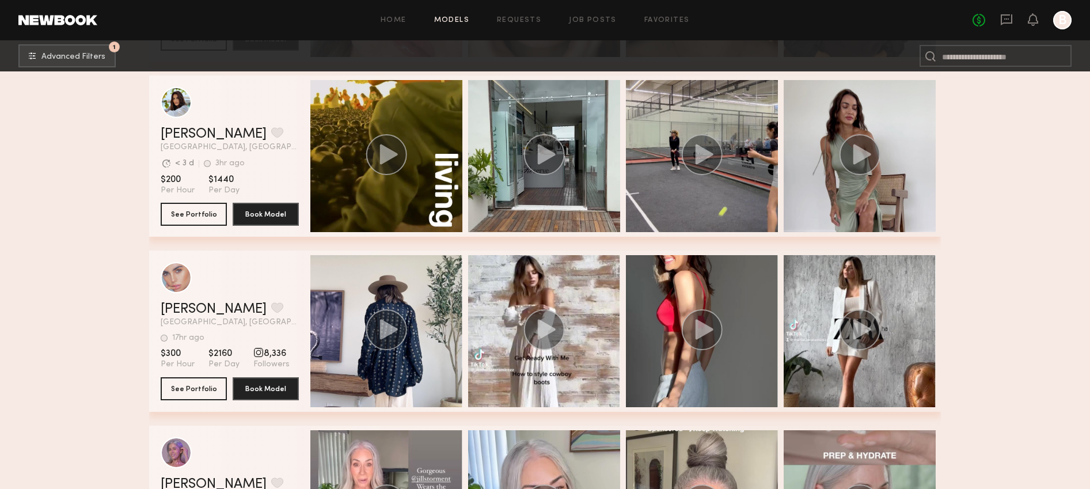 The height and width of the screenshot is (489, 1090). I want to click on span: $2160, so click(224, 353).